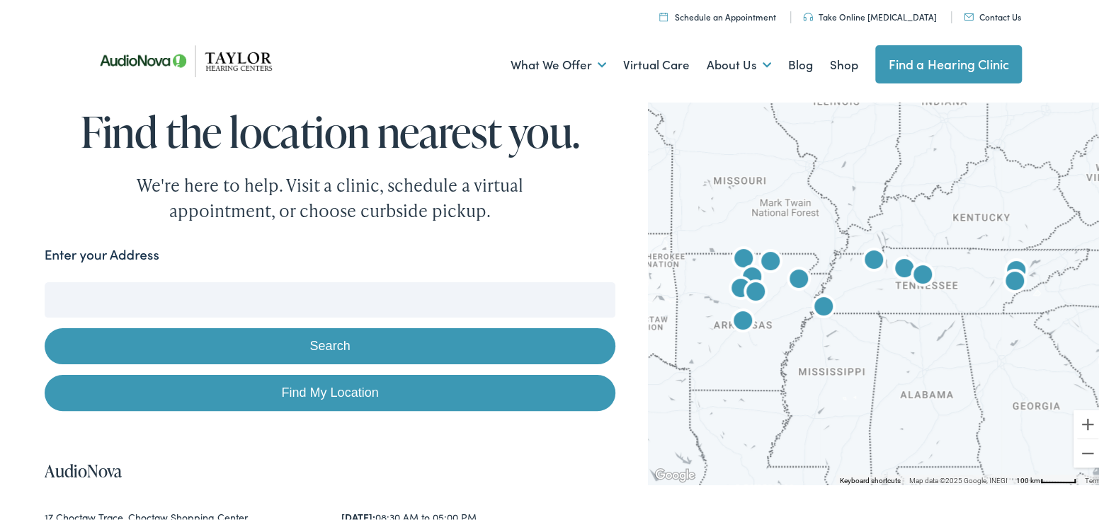 Image resolution: width=1099 pixels, height=522 pixels. What do you see at coordinates (675, 474) in the screenshot?
I see `a: Open this area in Google Maps (opens a new window)` at bounding box center [675, 474].